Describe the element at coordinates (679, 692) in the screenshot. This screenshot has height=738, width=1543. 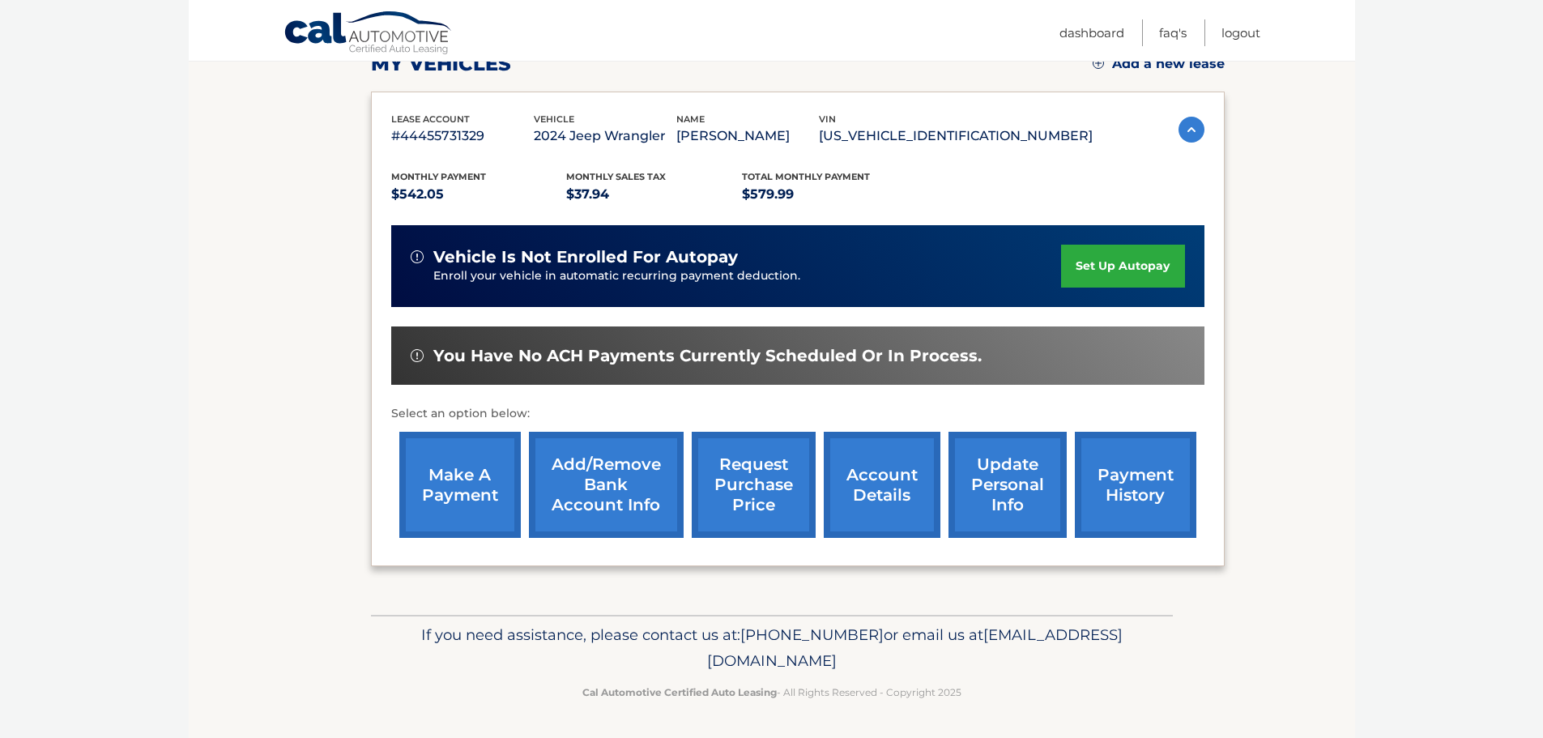
I see `strong: Cal Automotive Certified Auto Leasing` at that location.